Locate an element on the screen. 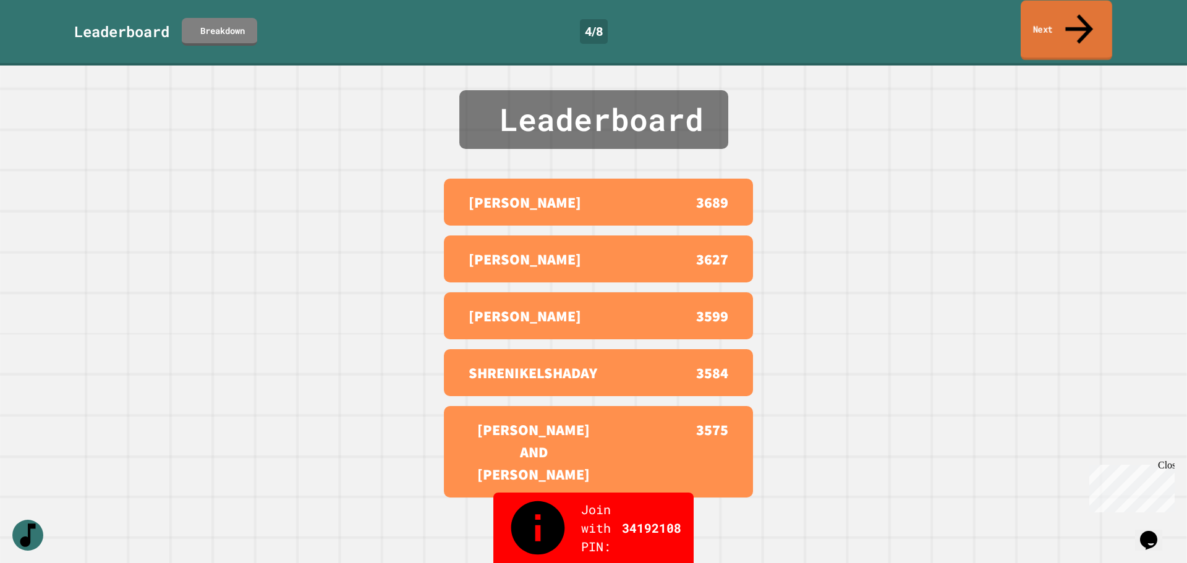 The image size is (1187, 563). p: 3627 is located at coordinates (712, 259).